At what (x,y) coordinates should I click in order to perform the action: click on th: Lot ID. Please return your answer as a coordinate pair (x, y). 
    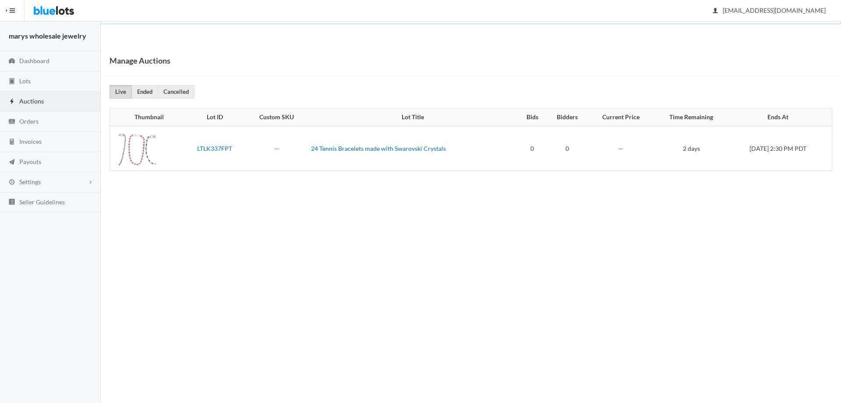
    Looking at the image, I should click on (215, 117).